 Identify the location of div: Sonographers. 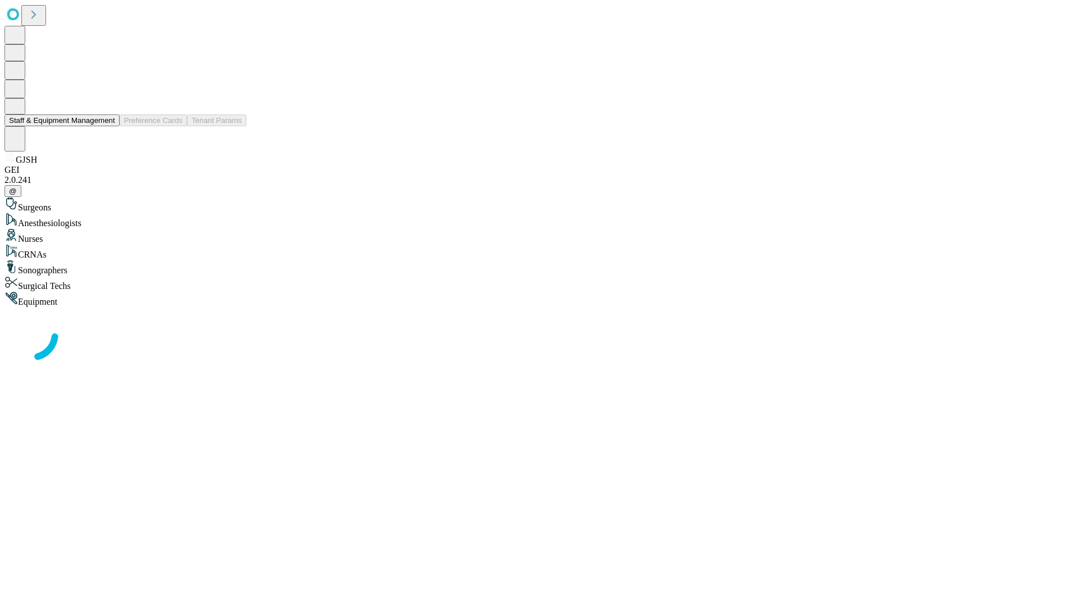
(539, 268).